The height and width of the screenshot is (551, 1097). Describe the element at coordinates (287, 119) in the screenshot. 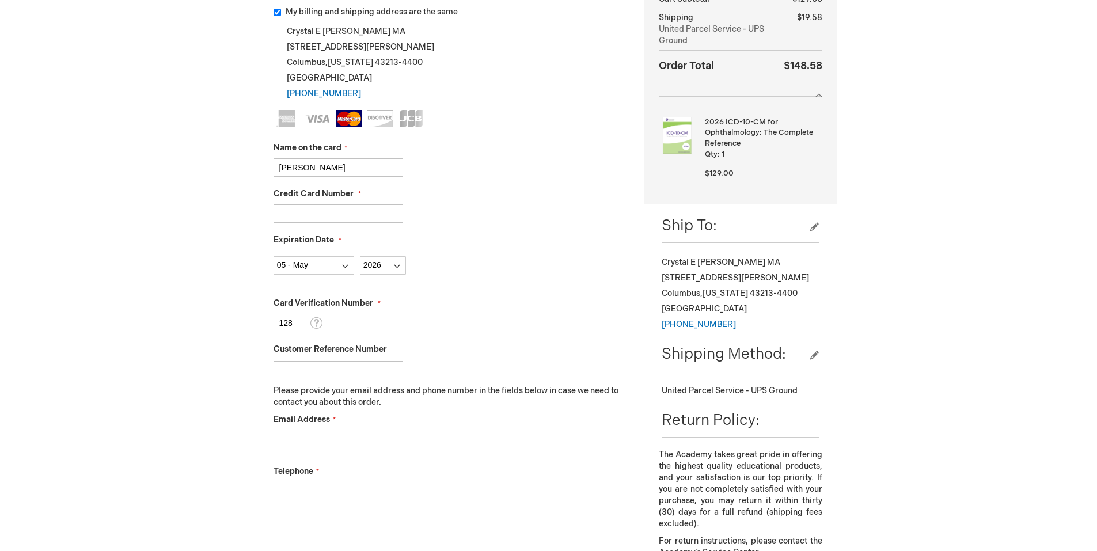

I see `img: American Express` at that location.